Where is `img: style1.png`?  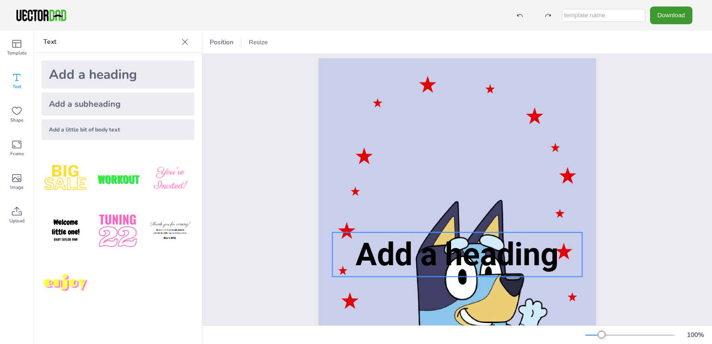 img: style1.png is located at coordinates (66, 179).